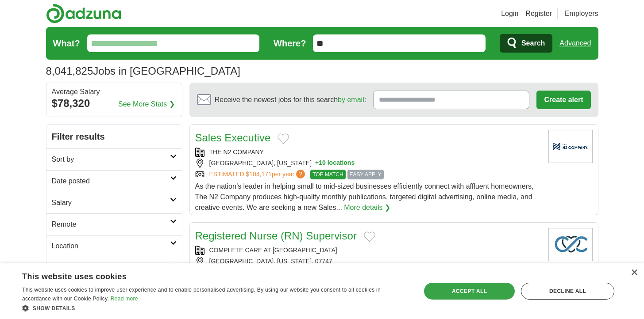  Describe the element at coordinates (351, 100) in the screenshot. I see `a: by email` at that location.